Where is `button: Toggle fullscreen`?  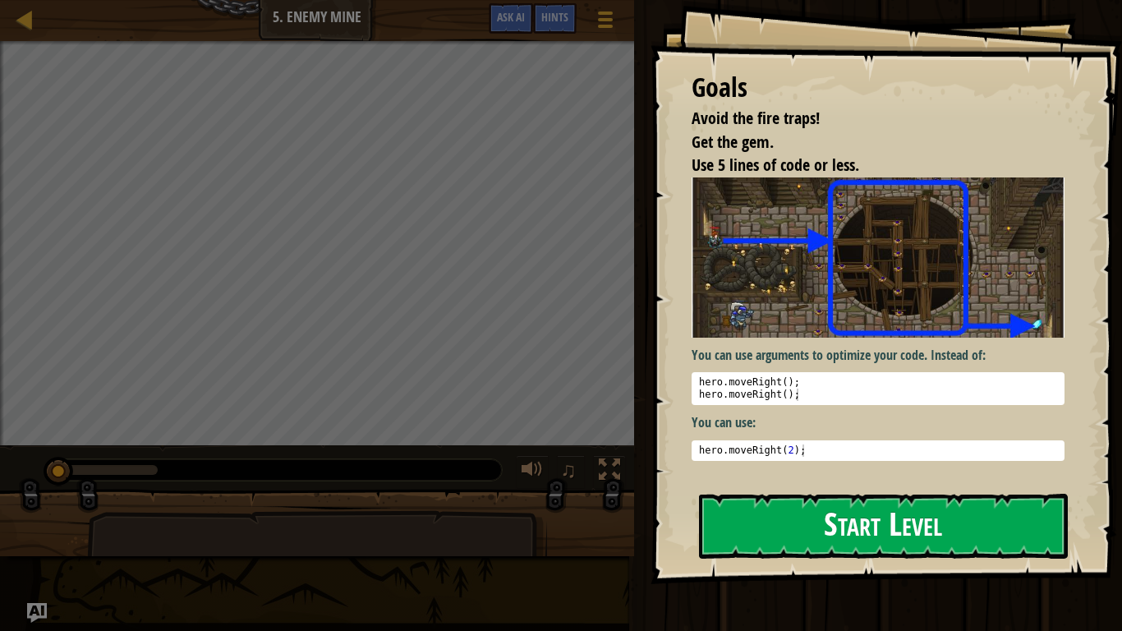
button: Toggle fullscreen is located at coordinates (609, 471).